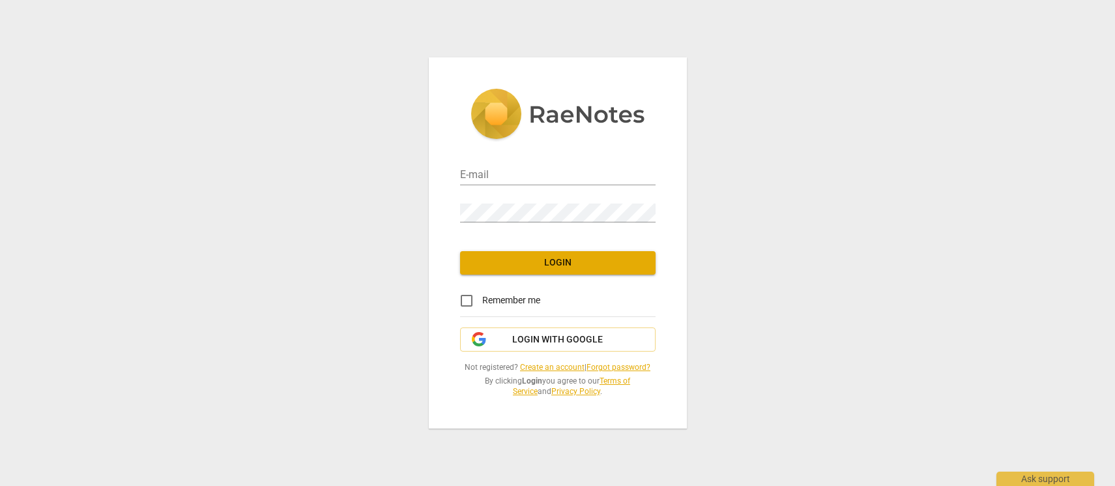 This screenshot has height=486, width=1115. Describe the element at coordinates (558, 115) in the screenshot. I see `img: 5ac2273c67554f335776073100b6d88f.svg` at that location.